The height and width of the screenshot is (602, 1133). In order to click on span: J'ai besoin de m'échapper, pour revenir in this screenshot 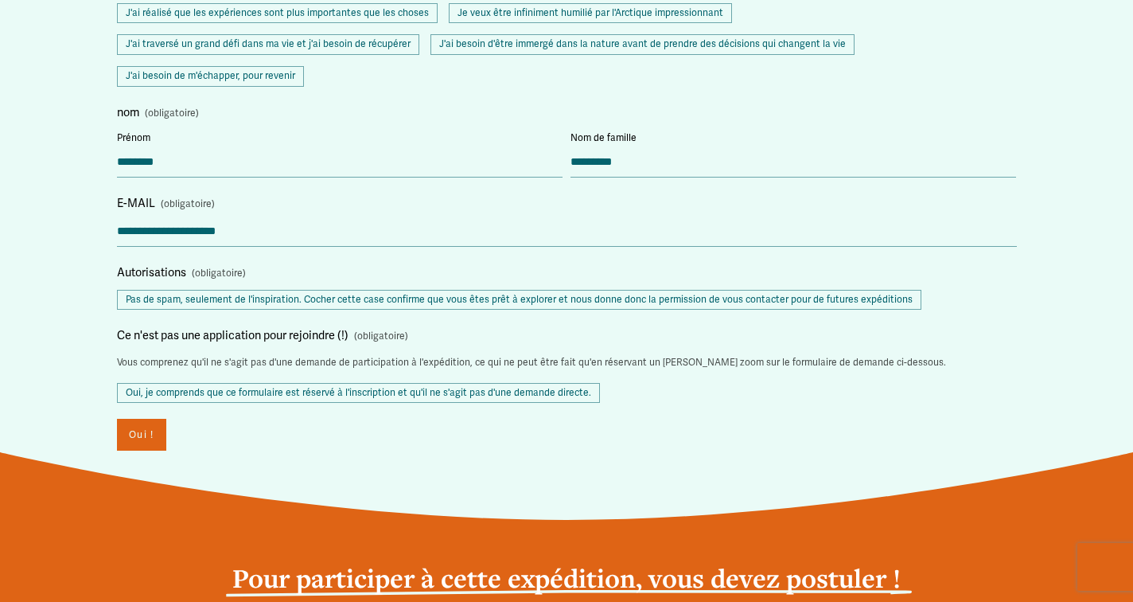, I will do `click(210, 76)`.